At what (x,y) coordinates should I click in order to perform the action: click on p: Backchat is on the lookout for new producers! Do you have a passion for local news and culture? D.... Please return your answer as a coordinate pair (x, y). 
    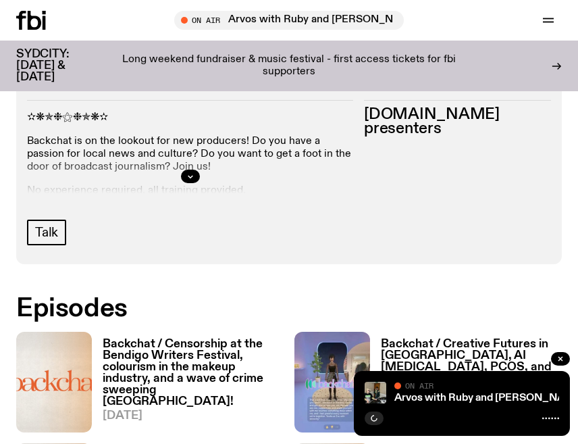
    Looking at the image, I should click on (190, 155).